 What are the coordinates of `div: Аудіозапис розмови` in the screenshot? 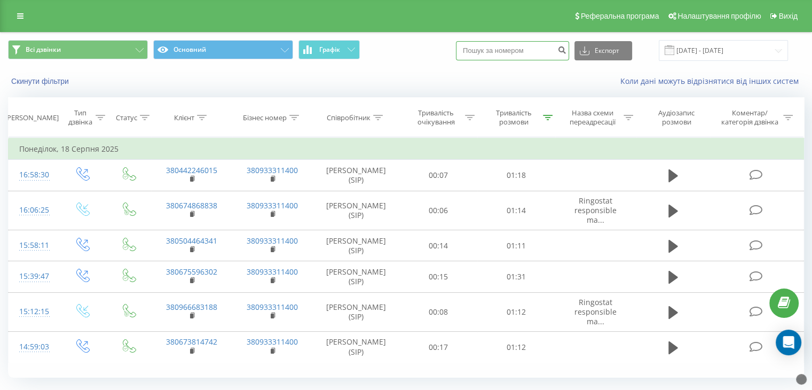 It's located at (677, 117).